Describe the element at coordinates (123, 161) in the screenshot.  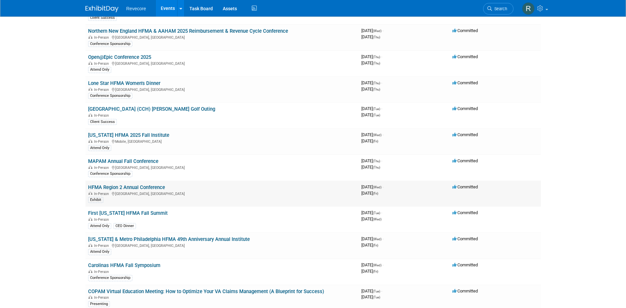
I see `a: MAPAM Annual Fall Conference` at that location.